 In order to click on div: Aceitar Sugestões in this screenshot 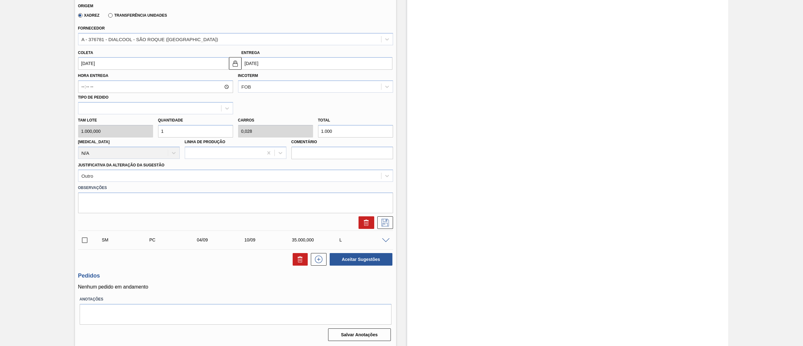, I will do `click(360, 259)`.